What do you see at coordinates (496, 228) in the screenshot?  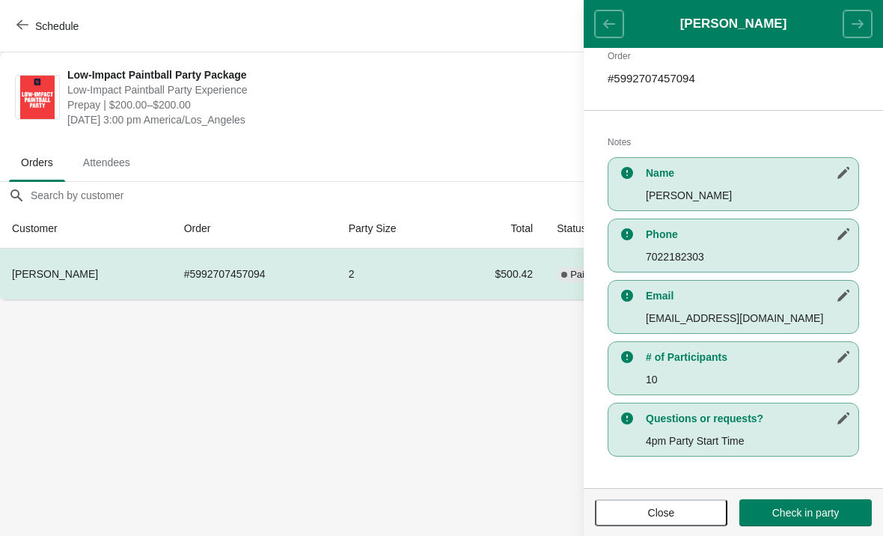 I see `th: Total` at bounding box center [496, 228].